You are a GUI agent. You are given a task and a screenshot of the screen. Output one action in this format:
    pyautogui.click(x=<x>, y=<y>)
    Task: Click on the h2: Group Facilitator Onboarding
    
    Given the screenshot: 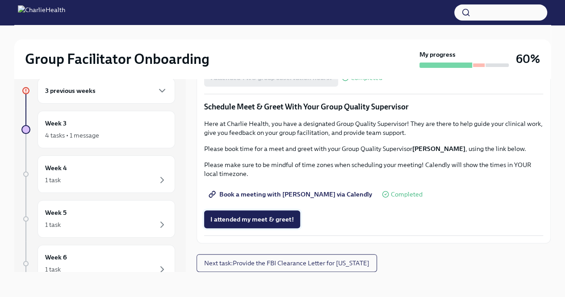 What is the action you would take?
    pyautogui.click(x=117, y=59)
    